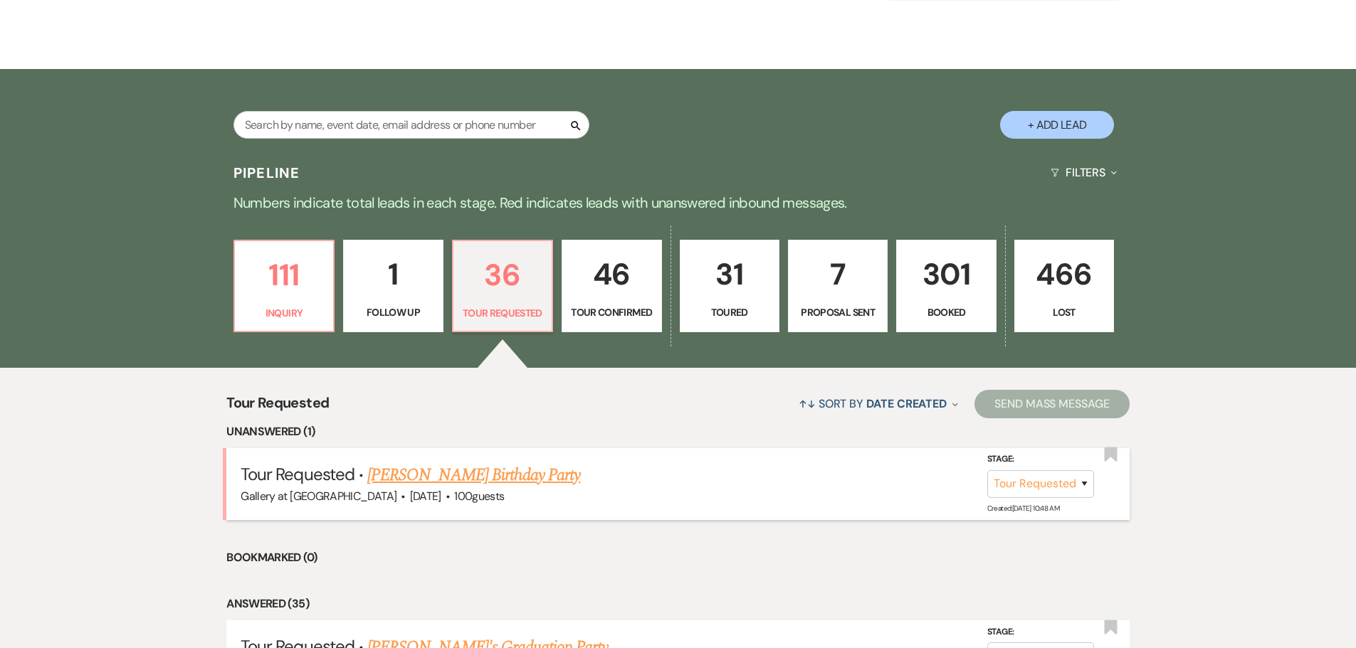 The height and width of the screenshot is (648, 1356). I want to click on button: Sort By Date Created, so click(878, 404).